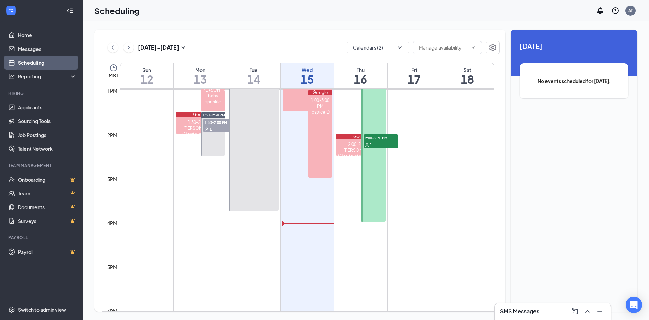 Image resolution: width=649 pixels, height=320 pixels. Describe the element at coordinates (112, 223) in the screenshot. I see `div: 4pm` at that location.